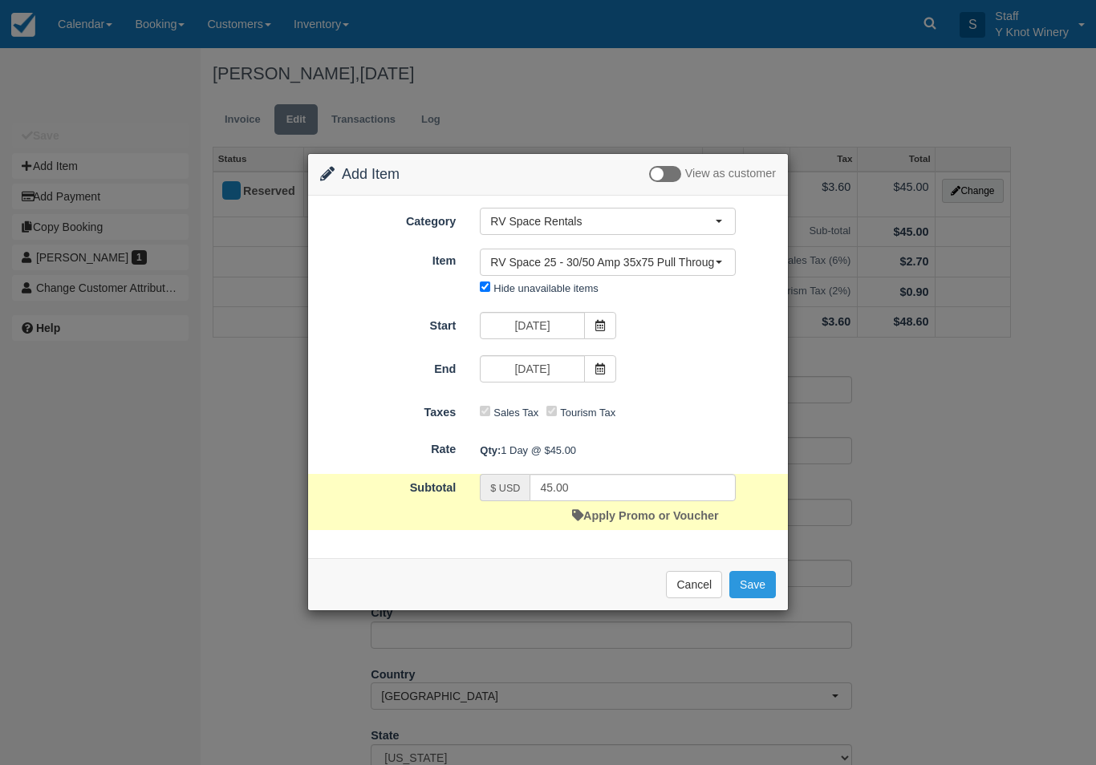  I want to click on small: $ USD, so click(505, 489).